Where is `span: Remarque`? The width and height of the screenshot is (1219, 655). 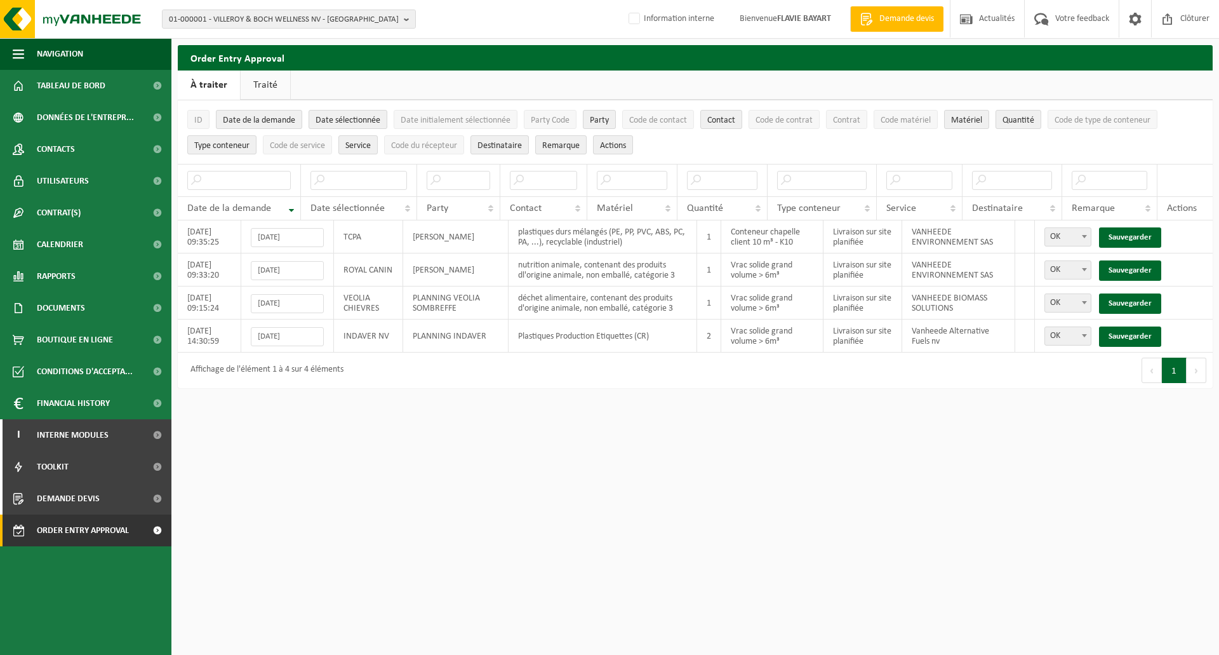 span: Remarque is located at coordinates (1094, 208).